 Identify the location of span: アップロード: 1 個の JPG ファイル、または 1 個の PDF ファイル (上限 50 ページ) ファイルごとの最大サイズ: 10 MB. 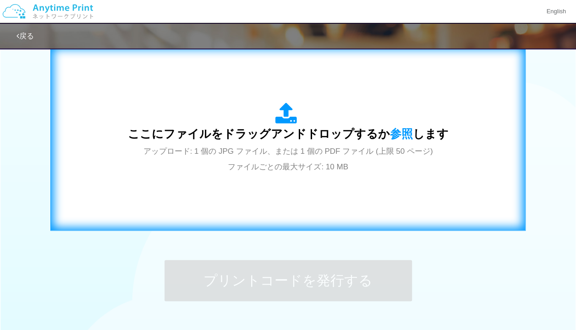
(288, 159).